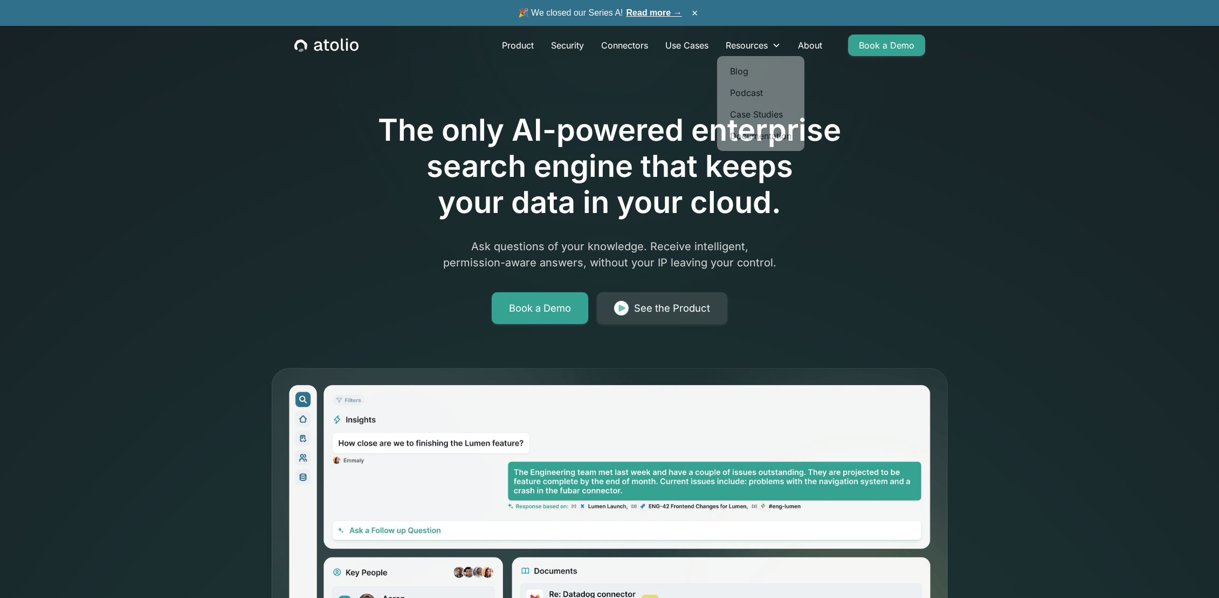  I want to click on a: Connectors, so click(624, 45).